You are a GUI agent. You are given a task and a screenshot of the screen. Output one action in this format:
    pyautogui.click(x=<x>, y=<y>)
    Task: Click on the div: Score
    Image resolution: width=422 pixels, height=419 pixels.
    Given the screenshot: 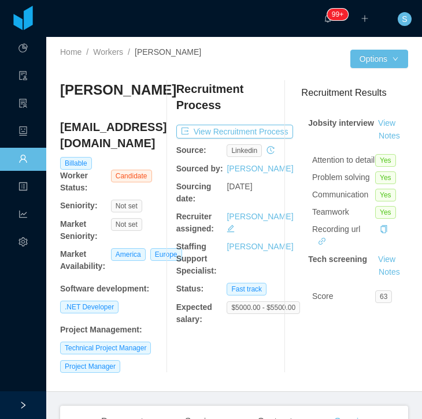 What is the action you would take?
    pyautogui.click(x=343, y=296)
    